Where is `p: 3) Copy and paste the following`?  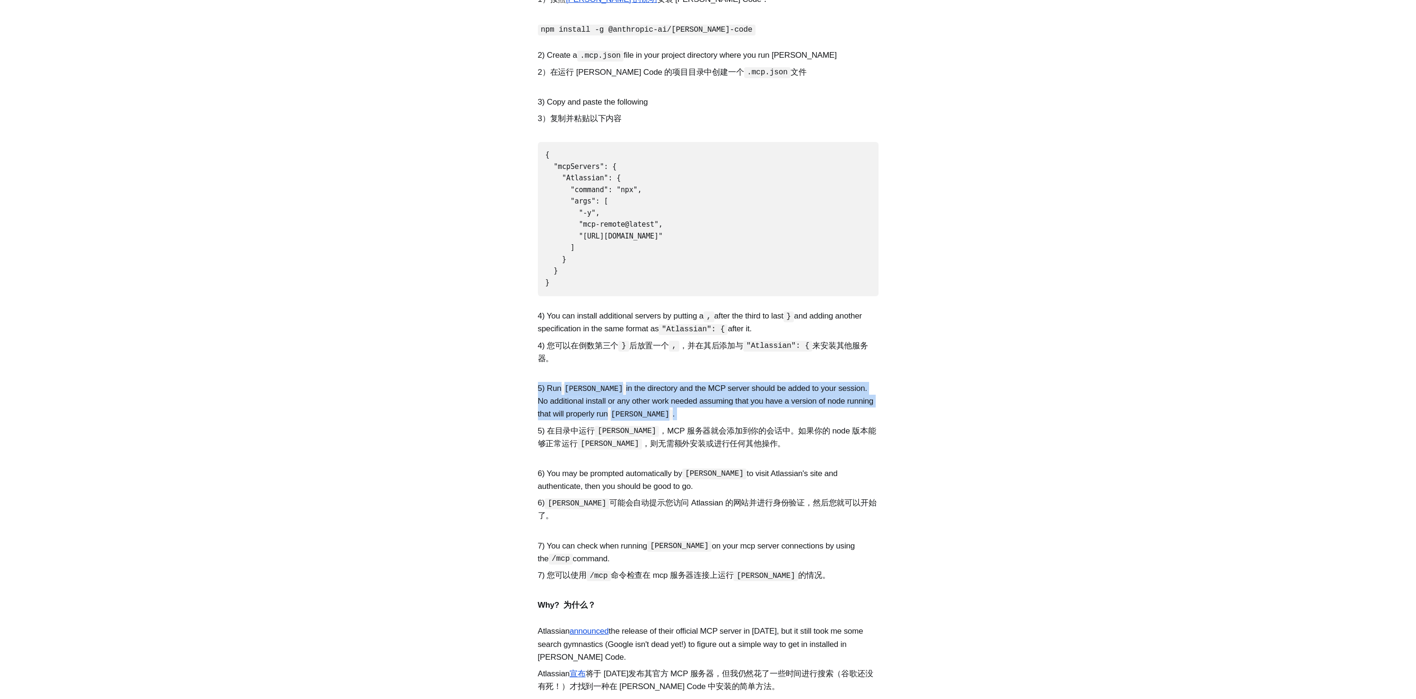 p: 3) Copy and paste the following is located at coordinates (708, 112).